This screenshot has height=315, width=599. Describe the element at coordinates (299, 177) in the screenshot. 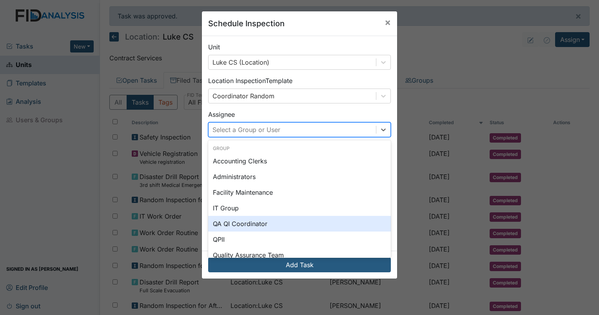

I see `div: Administrators` at that location.